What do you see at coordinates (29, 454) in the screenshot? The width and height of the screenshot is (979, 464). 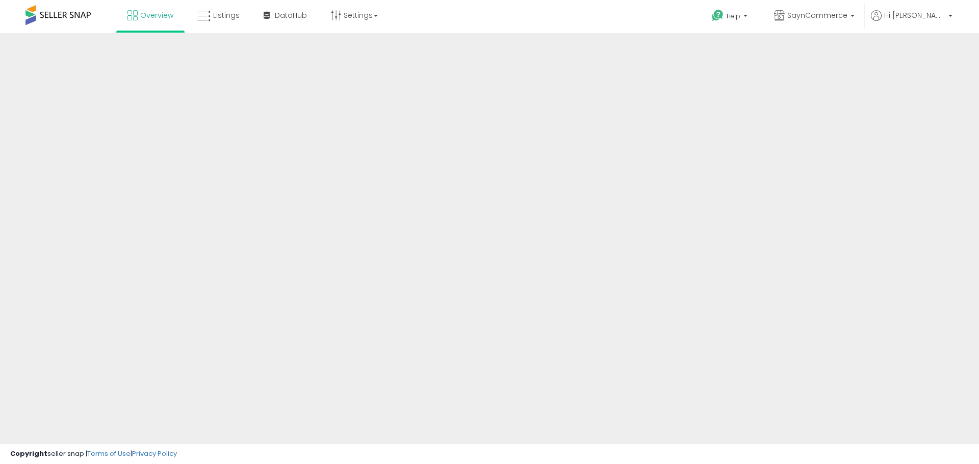 I see `strong: Copyright` at bounding box center [29, 454].